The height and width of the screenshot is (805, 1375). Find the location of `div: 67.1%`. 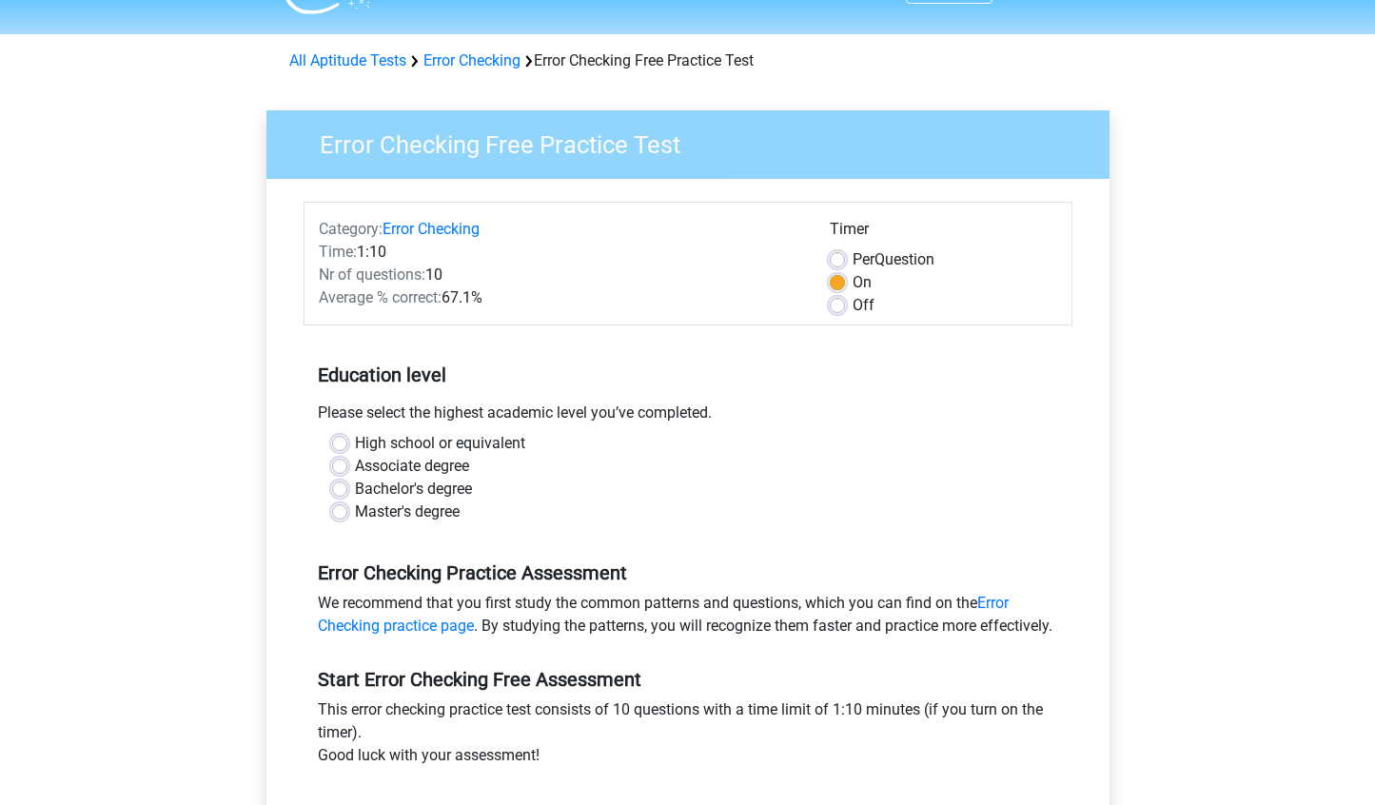

div: 67.1% is located at coordinates (559, 298).